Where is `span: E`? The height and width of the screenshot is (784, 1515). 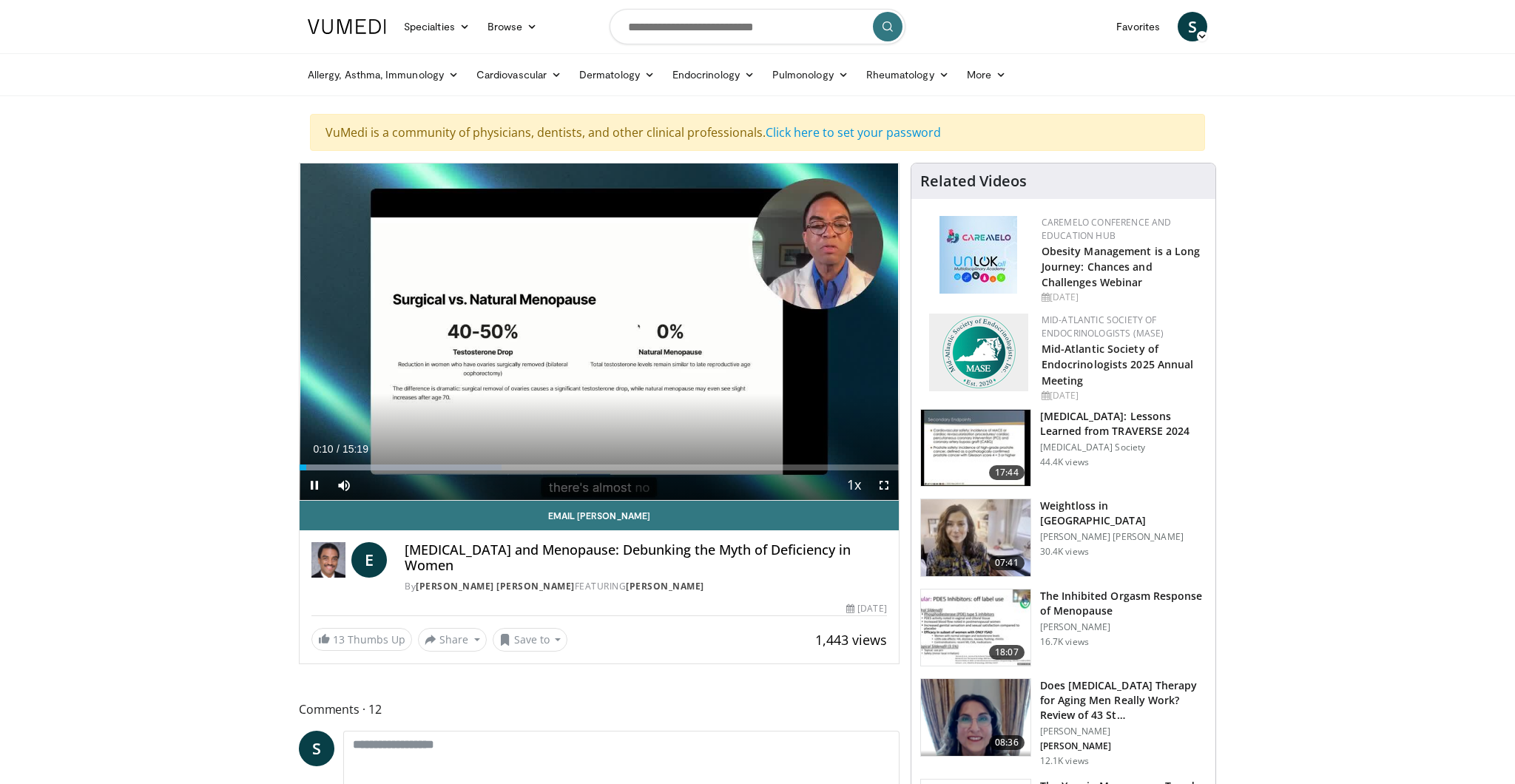
span: E is located at coordinates (369, 559).